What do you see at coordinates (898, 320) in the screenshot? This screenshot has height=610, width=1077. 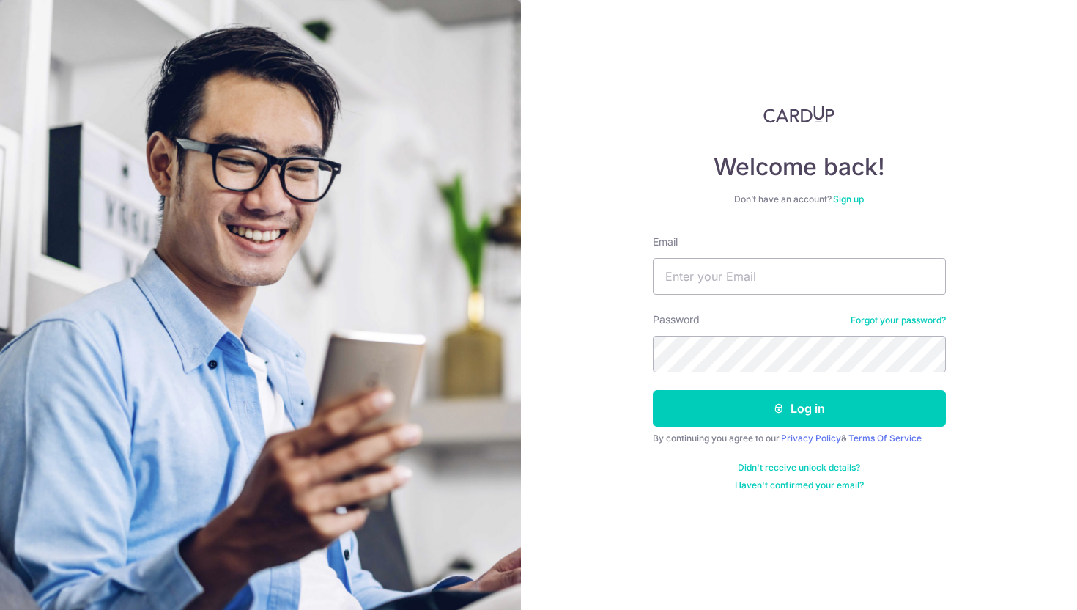 I see `a: Forgot your password?` at bounding box center [898, 320].